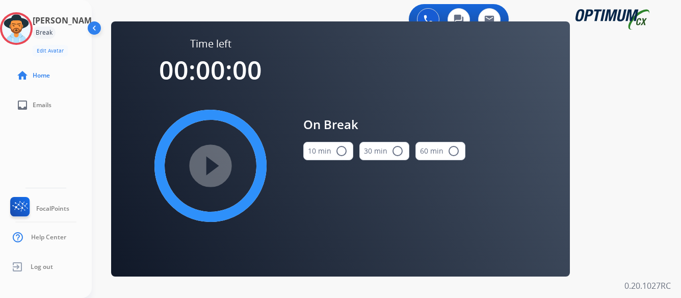 Image resolution: width=681 pixels, height=298 pixels. Describe the element at coordinates (48, 237) in the screenshot. I see `span: Help Center` at that location.